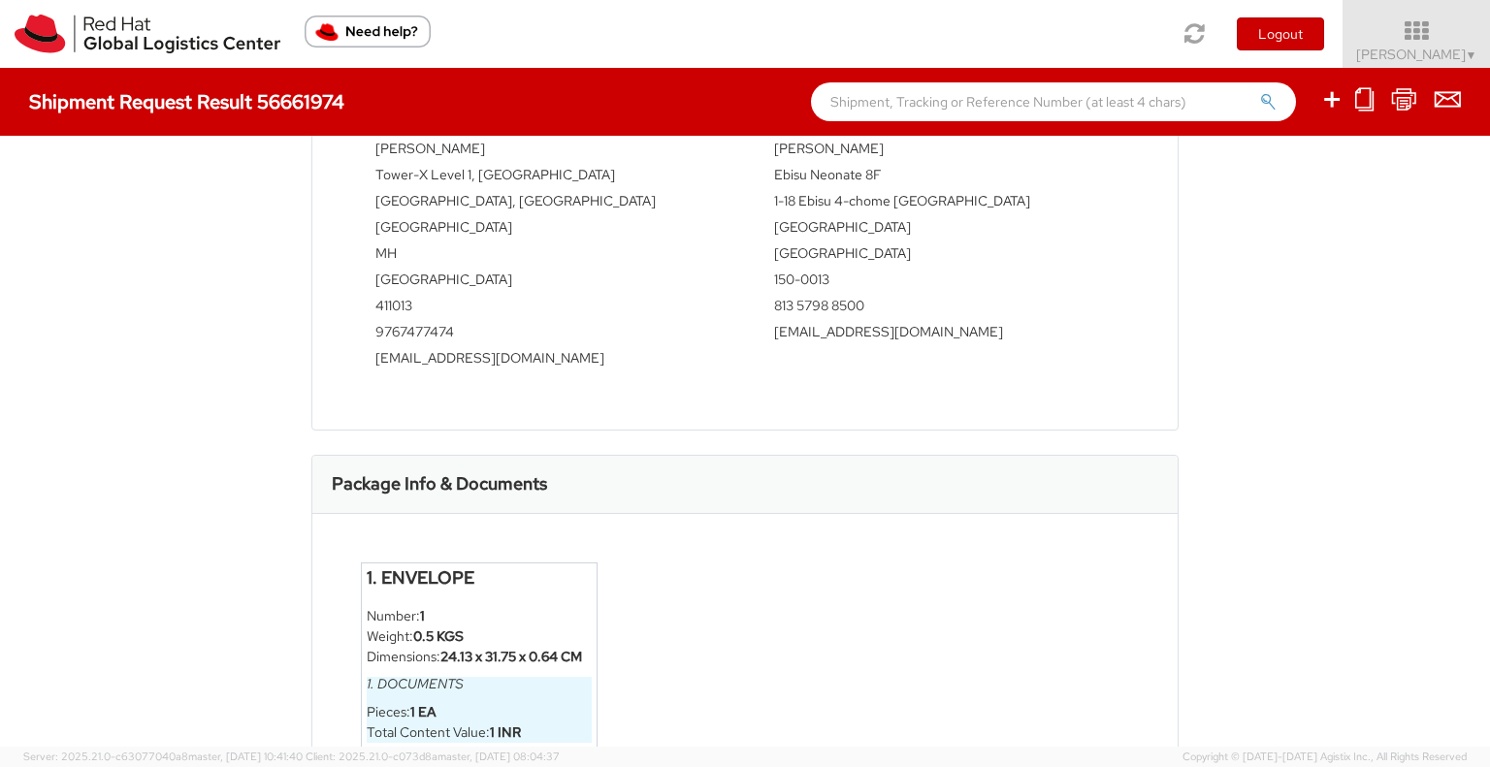  What do you see at coordinates (479, 684) in the screenshot?
I see `h6: 1. Documents` at bounding box center [479, 684].